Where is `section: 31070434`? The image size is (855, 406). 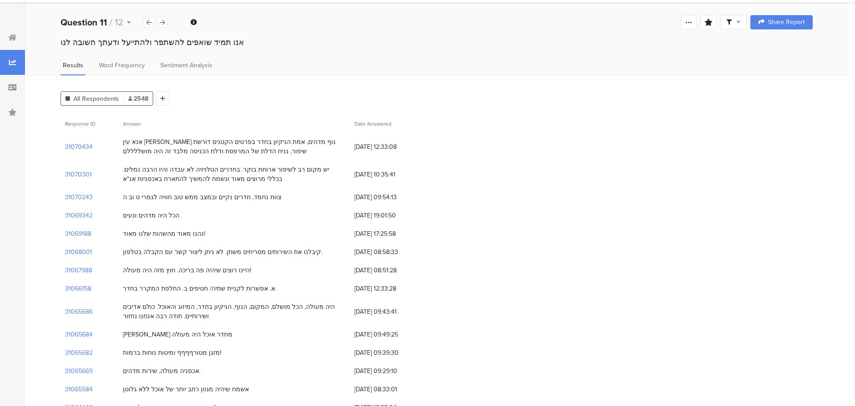
section: 31070434 is located at coordinates (79, 147).